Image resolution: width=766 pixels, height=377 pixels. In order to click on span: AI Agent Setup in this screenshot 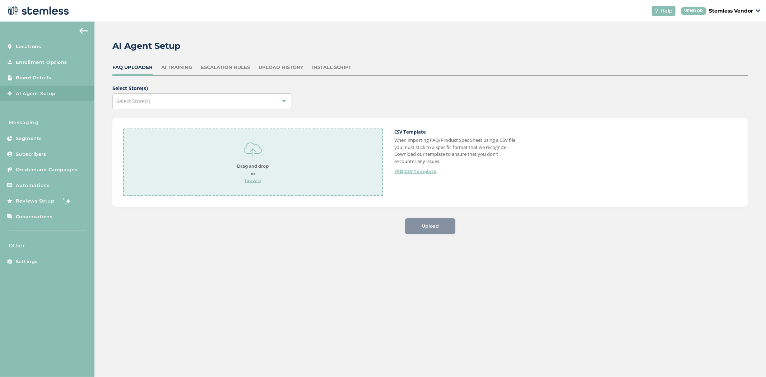, I will do `click(36, 94)`.